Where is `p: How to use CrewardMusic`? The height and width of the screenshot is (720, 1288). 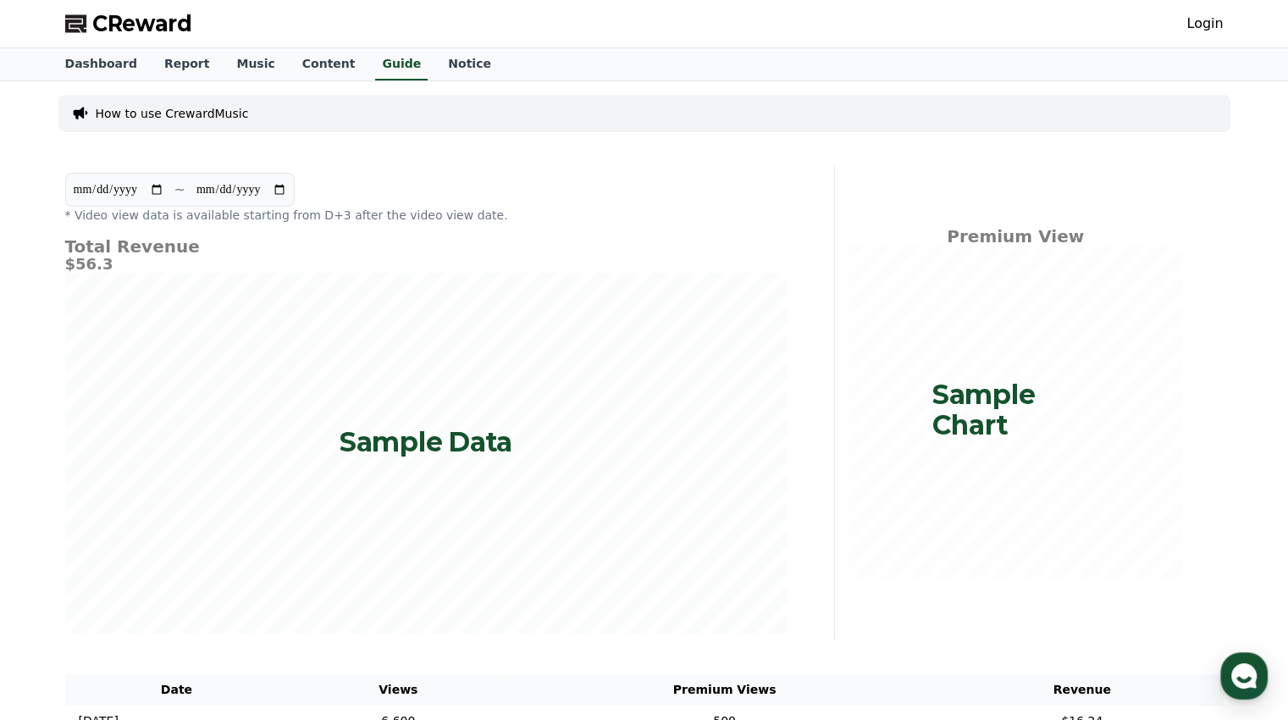
p: How to use CrewardMusic is located at coordinates (172, 113).